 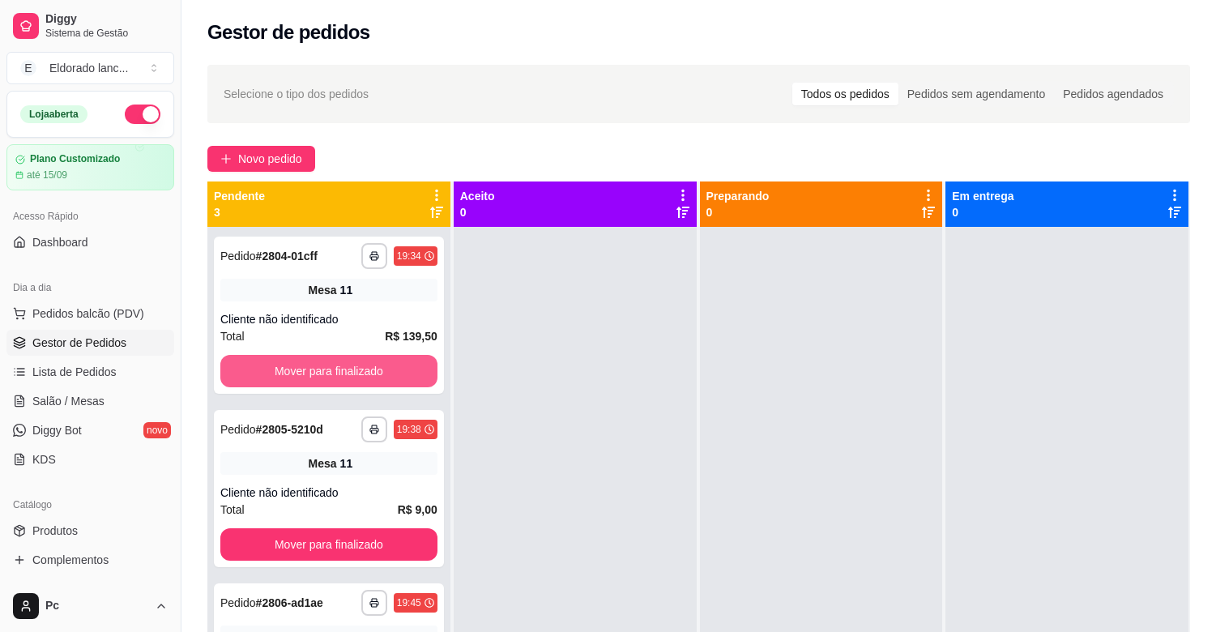 I want to click on div: Eldorado lanc ..., so click(x=88, y=68).